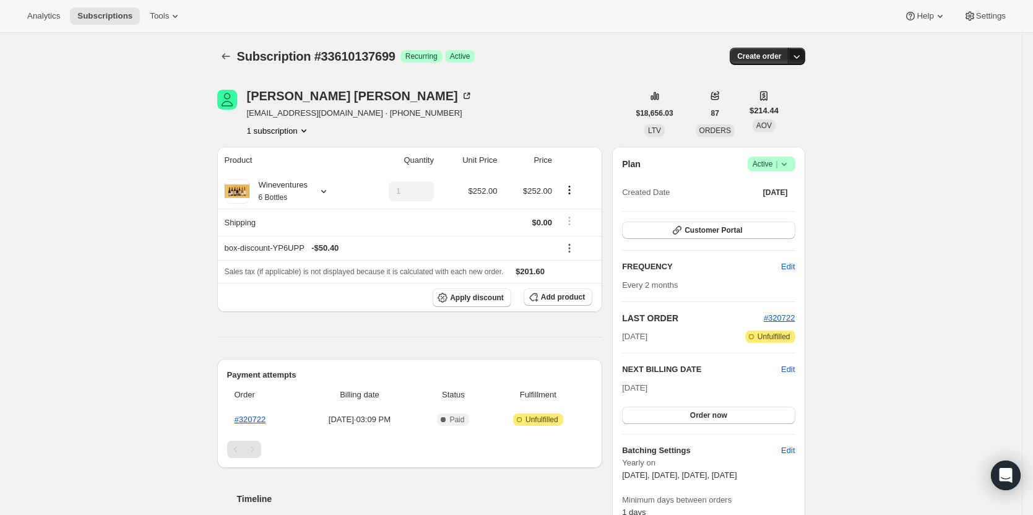 Image resolution: width=1033 pixels, height=515 pixels. Describe the element at coordinates (764, 126) in the screenshot. I see `span: AOV` at that location.